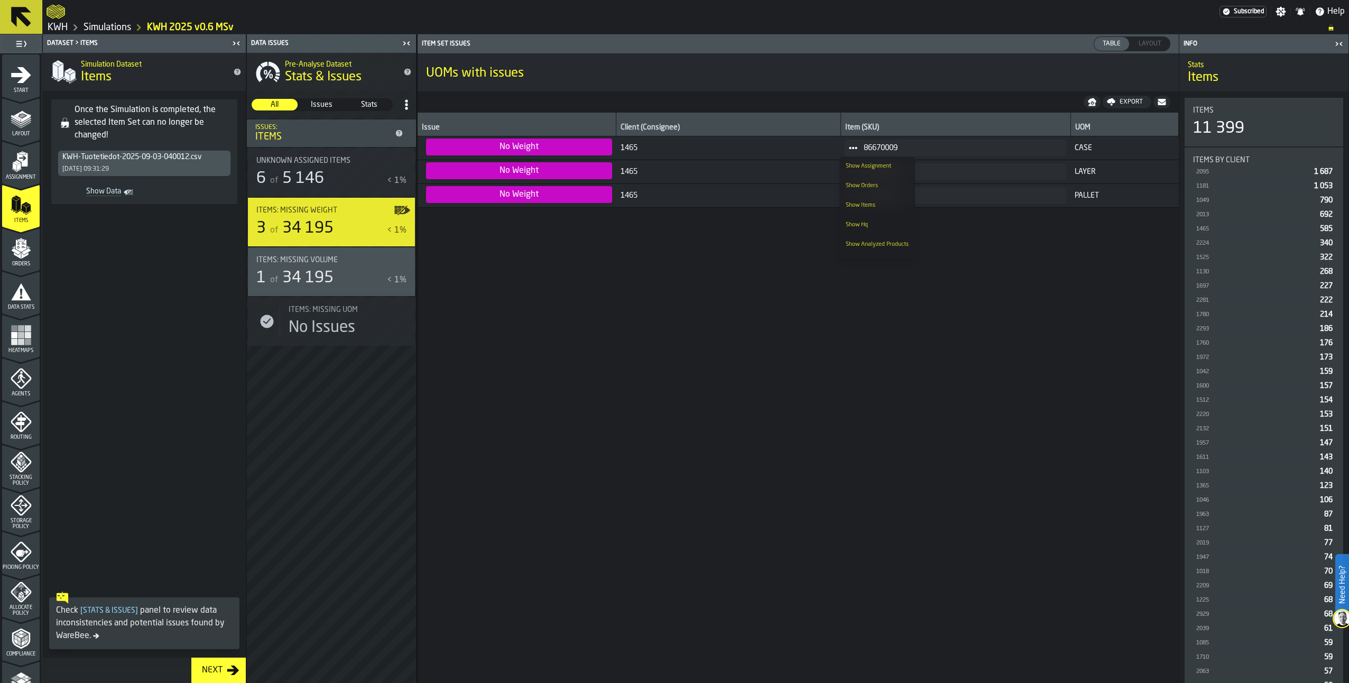 This screenshot has height=683, width=1349. Describe the element at coordinates (1243, 12) in the screenshot. I see `a: link-to-/wh/i/4fb45246-3b77-4bb5-b880-c337c3c5facb/settings/billing` at that location.